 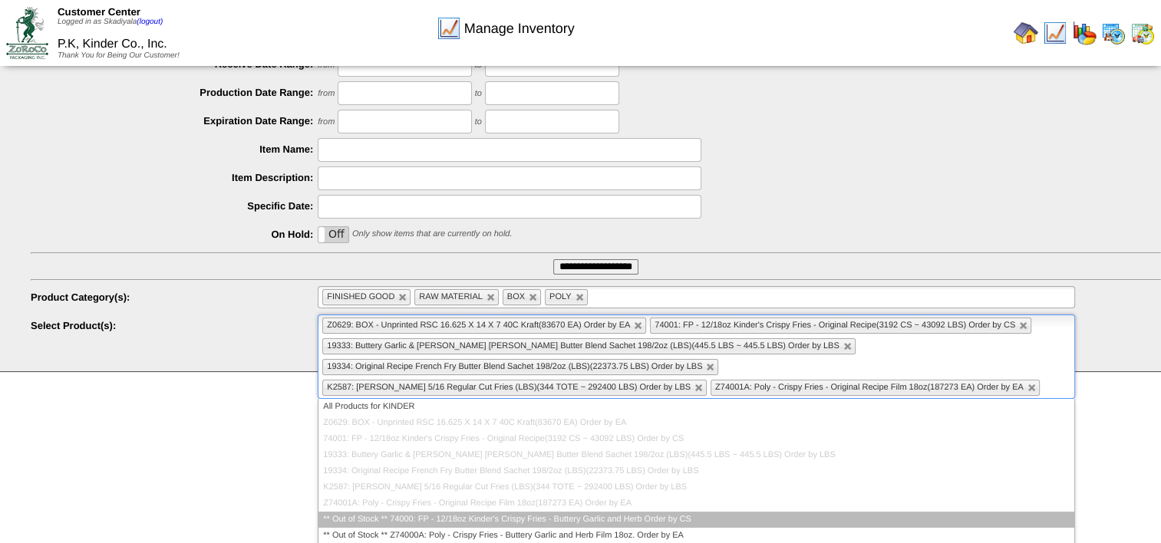 I want to click on span: 19334: Original Recipe French Fry Butter Blend Sachet 198/2oz (LBS)(22373.75 LBS) Order by LBS, so click(x=514, y=367).